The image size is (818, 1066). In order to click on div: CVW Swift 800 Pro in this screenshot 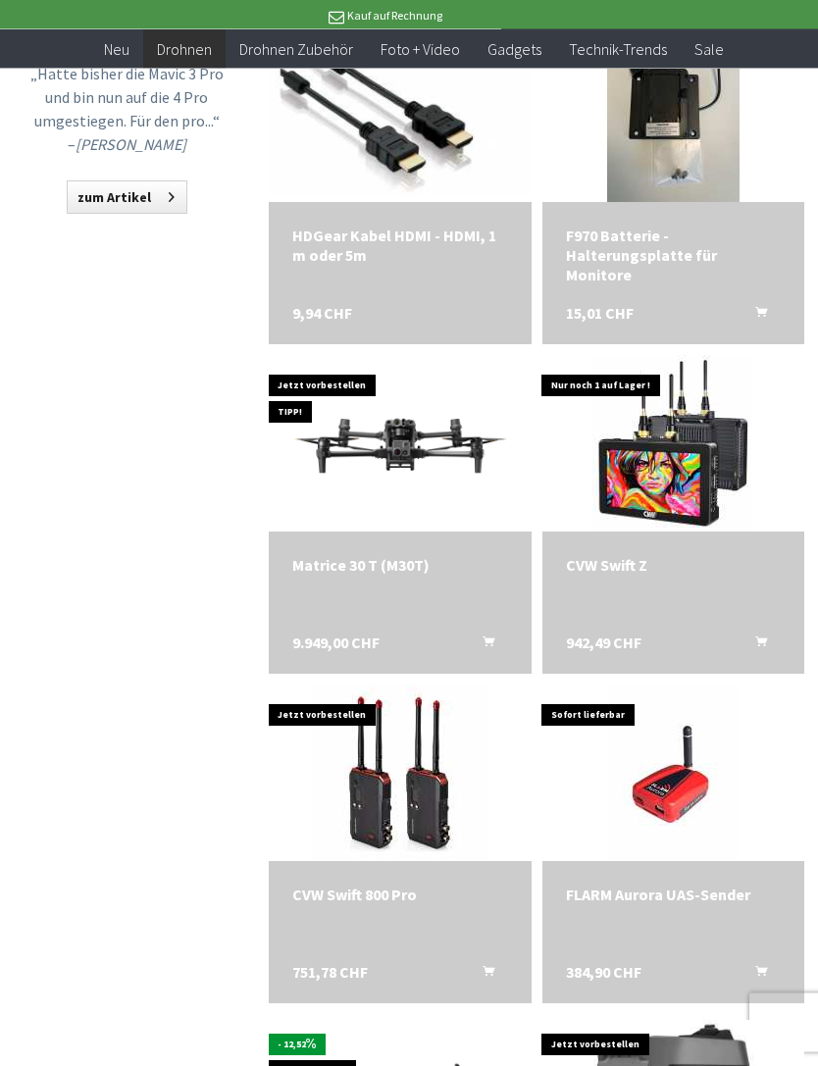, I will do `click(399, 895)`.